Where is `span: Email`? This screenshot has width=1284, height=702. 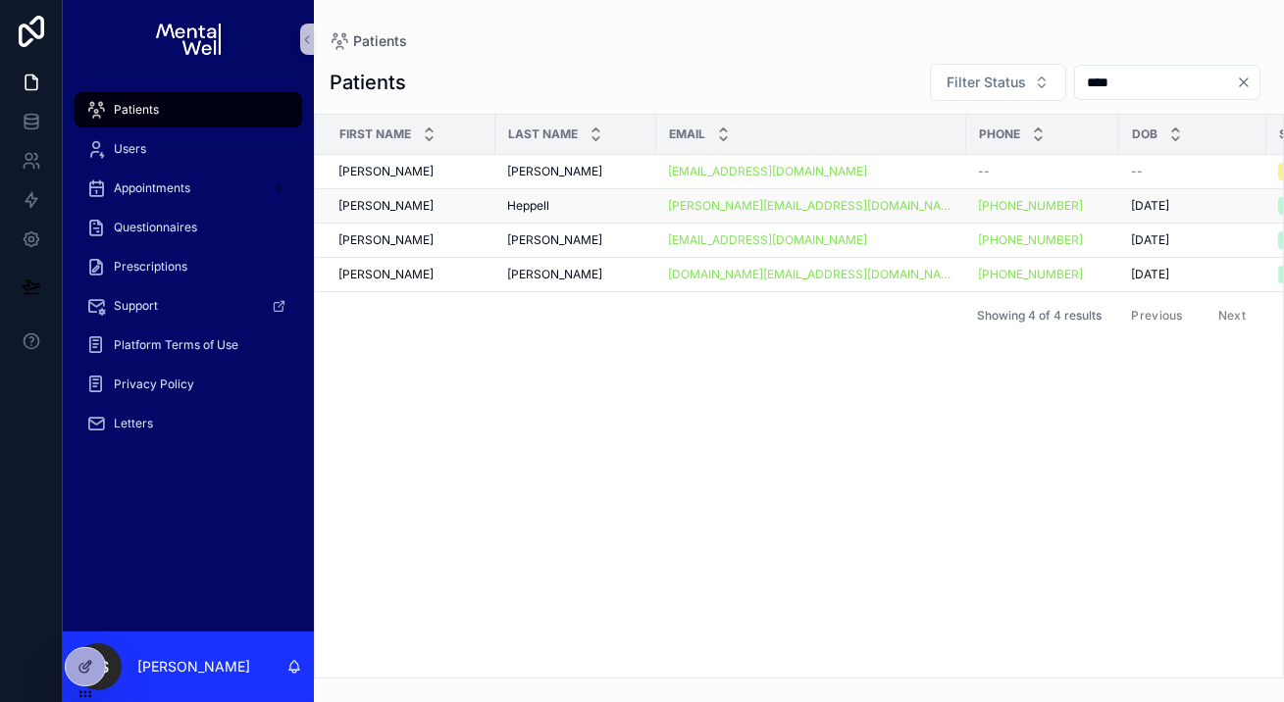
span: Email is located at coordinates (686, 134).